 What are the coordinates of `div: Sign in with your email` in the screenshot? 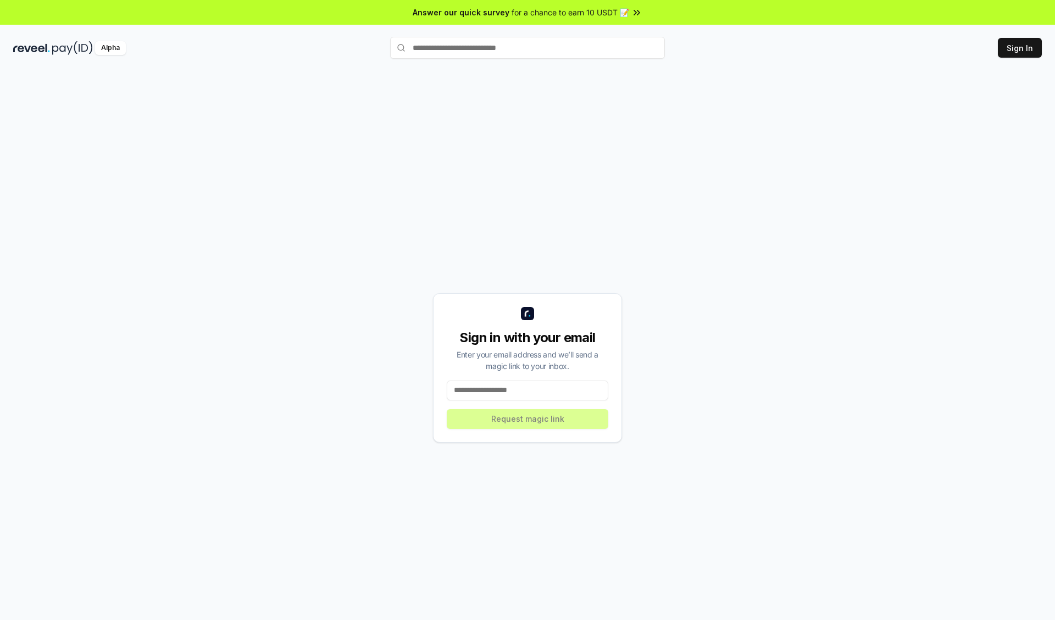 It's located at (528, 338).